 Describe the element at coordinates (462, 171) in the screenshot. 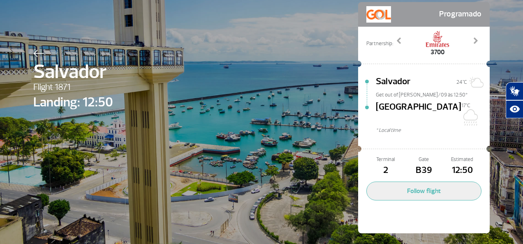

I see `span: 12:50` at that location.